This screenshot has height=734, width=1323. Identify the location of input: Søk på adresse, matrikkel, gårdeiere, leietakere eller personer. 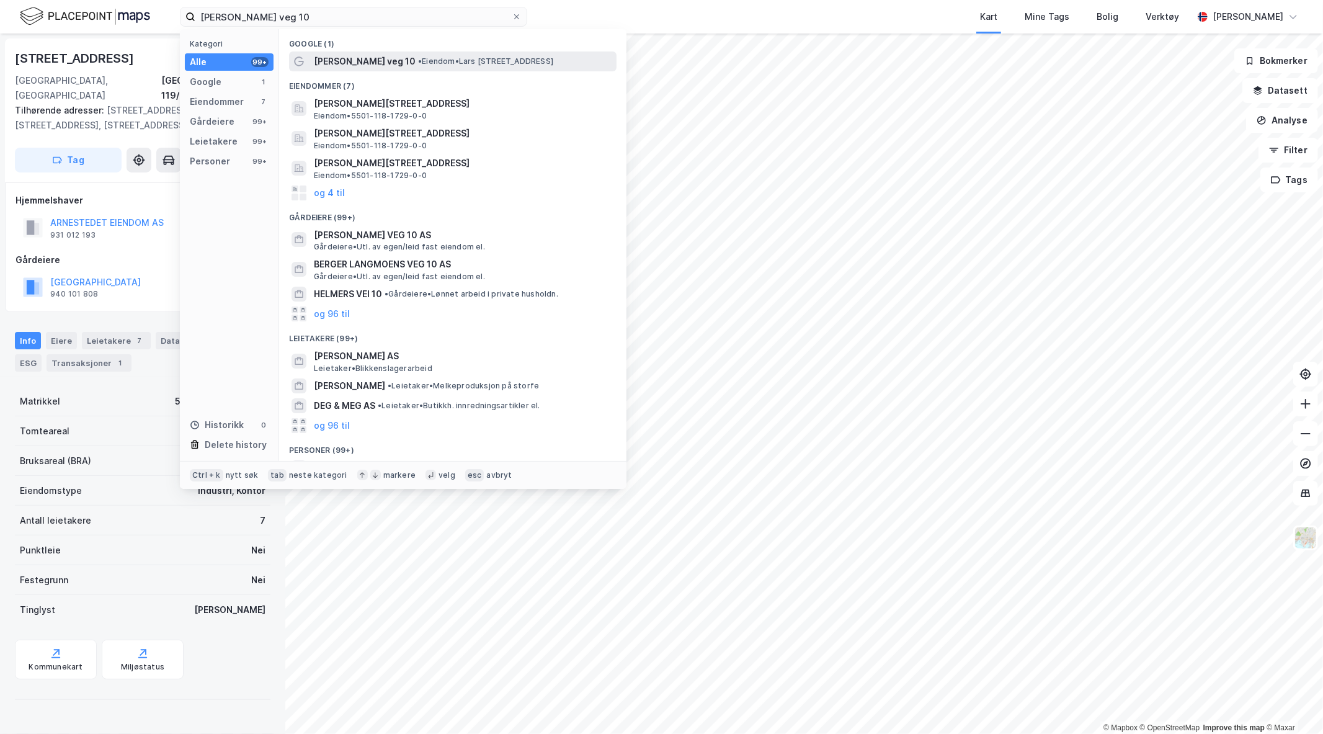
(354, 17).